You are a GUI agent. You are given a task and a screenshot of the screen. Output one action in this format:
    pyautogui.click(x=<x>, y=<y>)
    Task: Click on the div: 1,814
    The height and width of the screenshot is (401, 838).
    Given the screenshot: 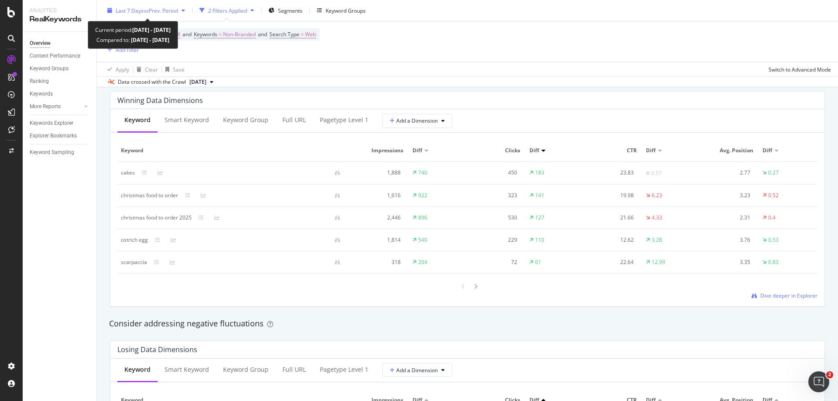 What is the action you would take?
    pyautogui.click(x=378, y=240)
    